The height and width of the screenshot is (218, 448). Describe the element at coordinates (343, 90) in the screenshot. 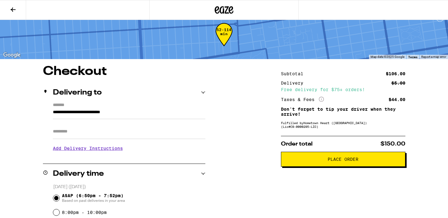

I see `div: Free delivery for $75+ orders!` at that location.